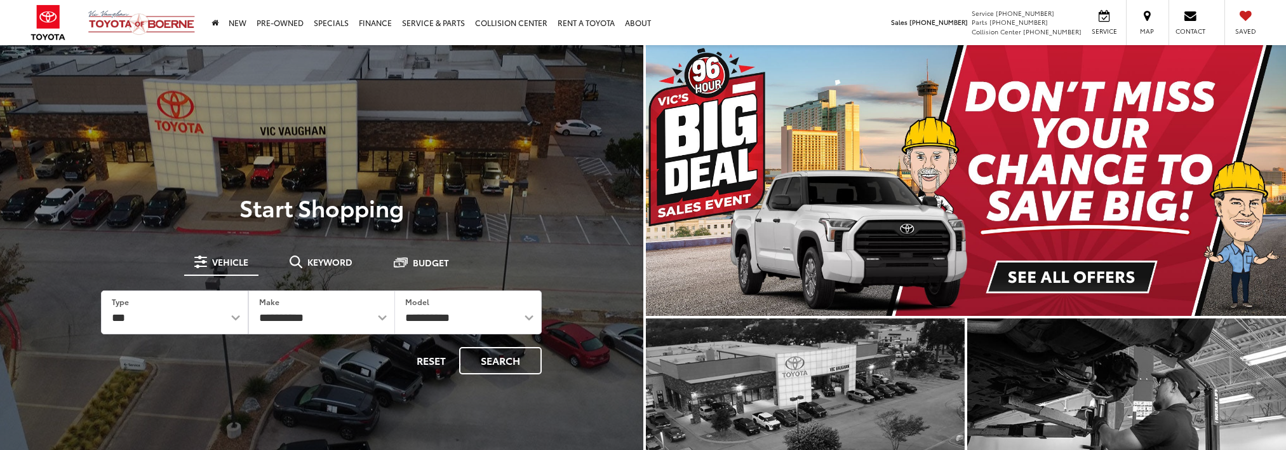 This screenshot has width=1286, height=450. What do you see at coordinates (1190, 31) in the screenshot?
I see `span: Contact` at bounding box center [1190, 31].